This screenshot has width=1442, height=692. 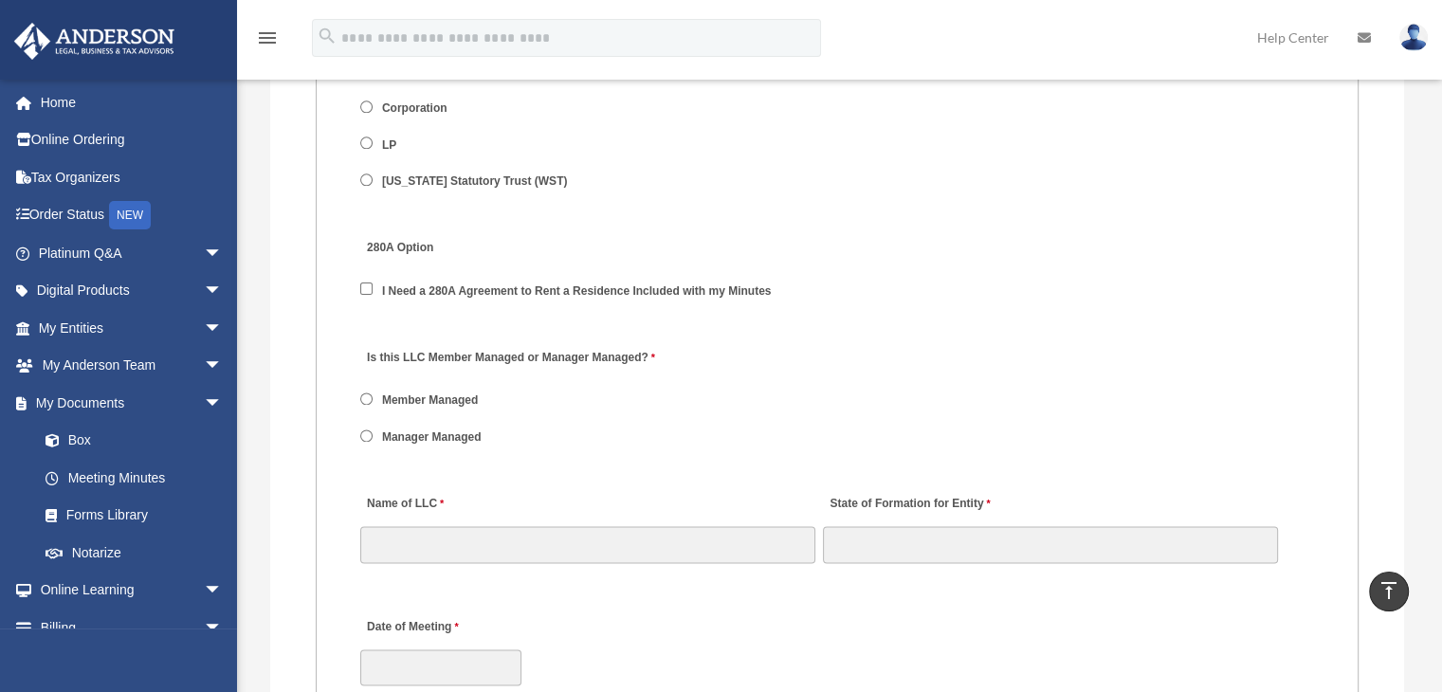 I want to click on label: LP, so click(x=390, y=145).